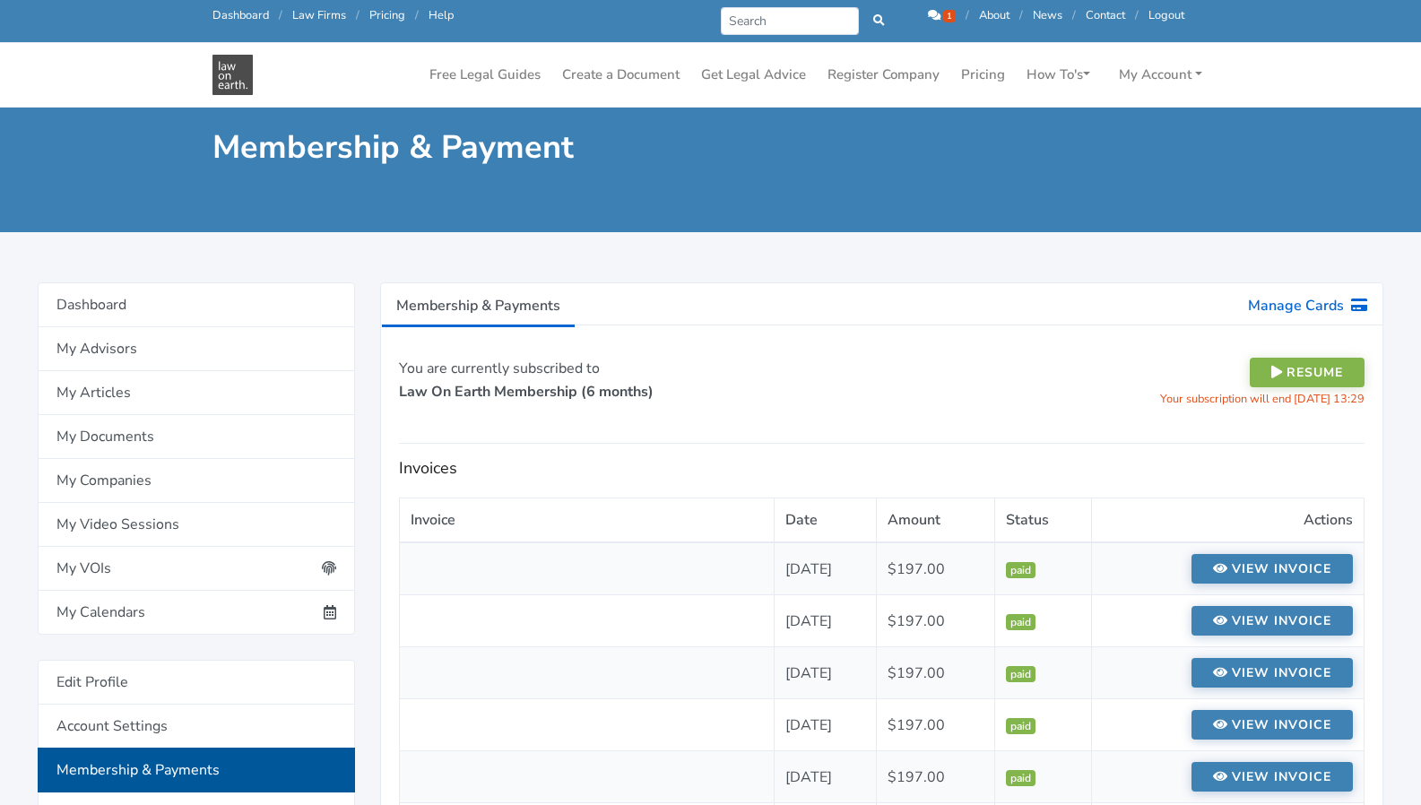  I want to click on a: Manage Cards, so click(1307, 306).